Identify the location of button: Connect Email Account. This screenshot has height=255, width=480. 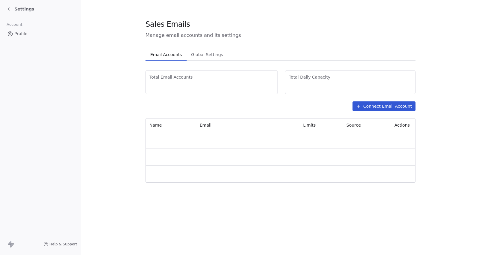
(384, 106).